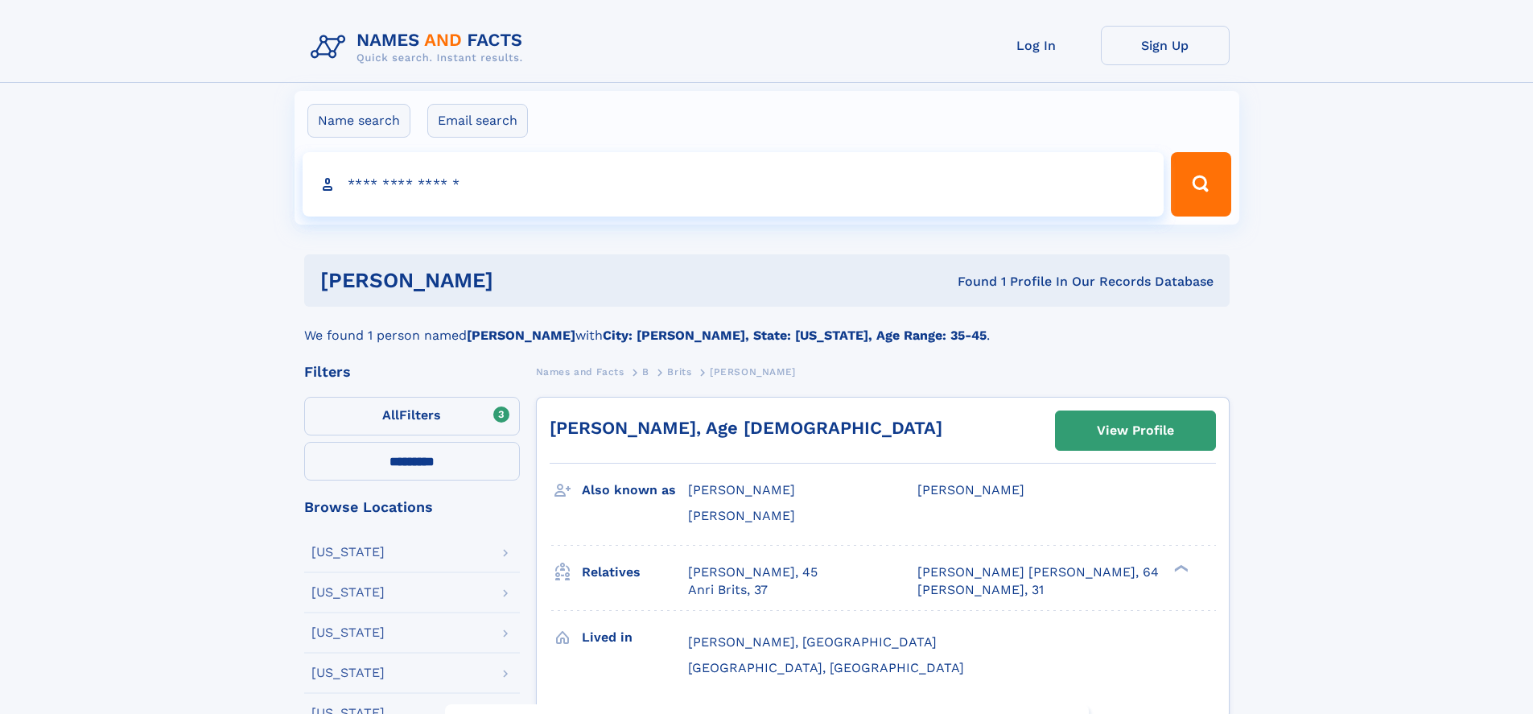 The image size is (1533, 714). What do you see at coordinates (679, 372) in the screenshot?
I see `span: Brits` at bounding box center [679, 372].